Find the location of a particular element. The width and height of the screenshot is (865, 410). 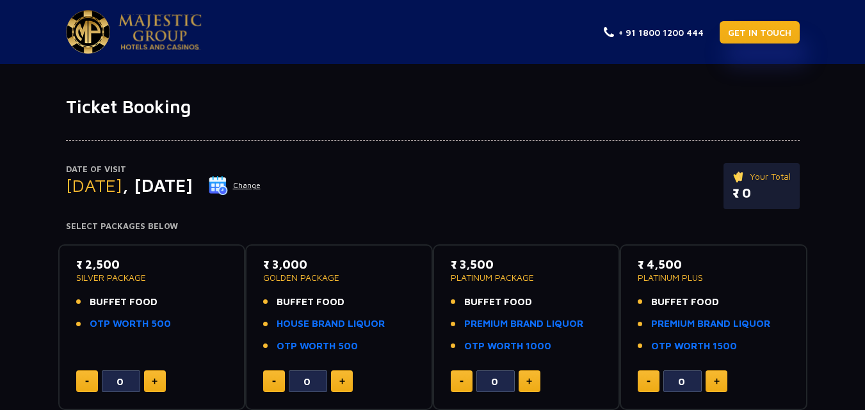

p: ₹ 2,500 is located at coordinates (152, 264).